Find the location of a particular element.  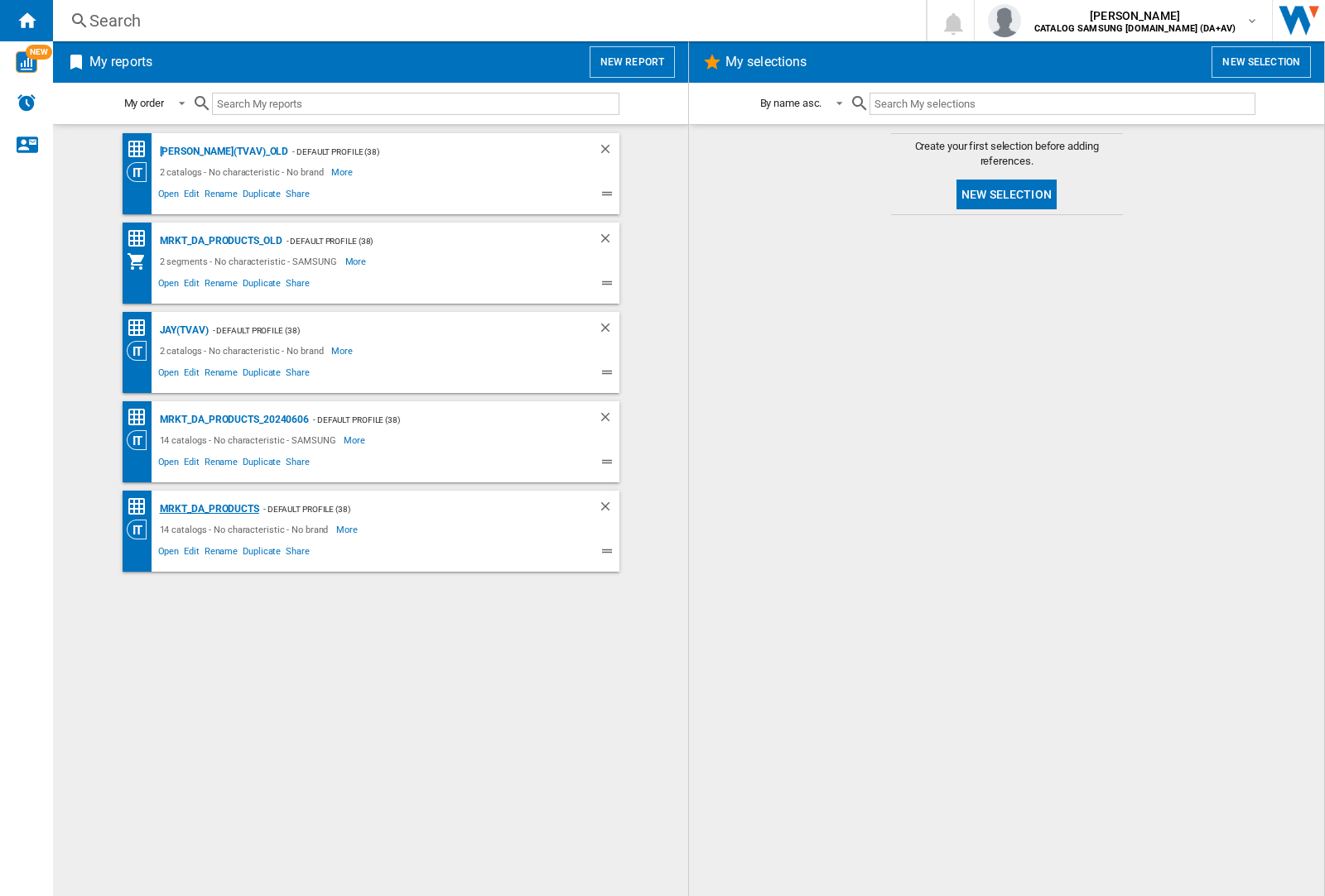

button: New report is located at coordinates (631, 62).